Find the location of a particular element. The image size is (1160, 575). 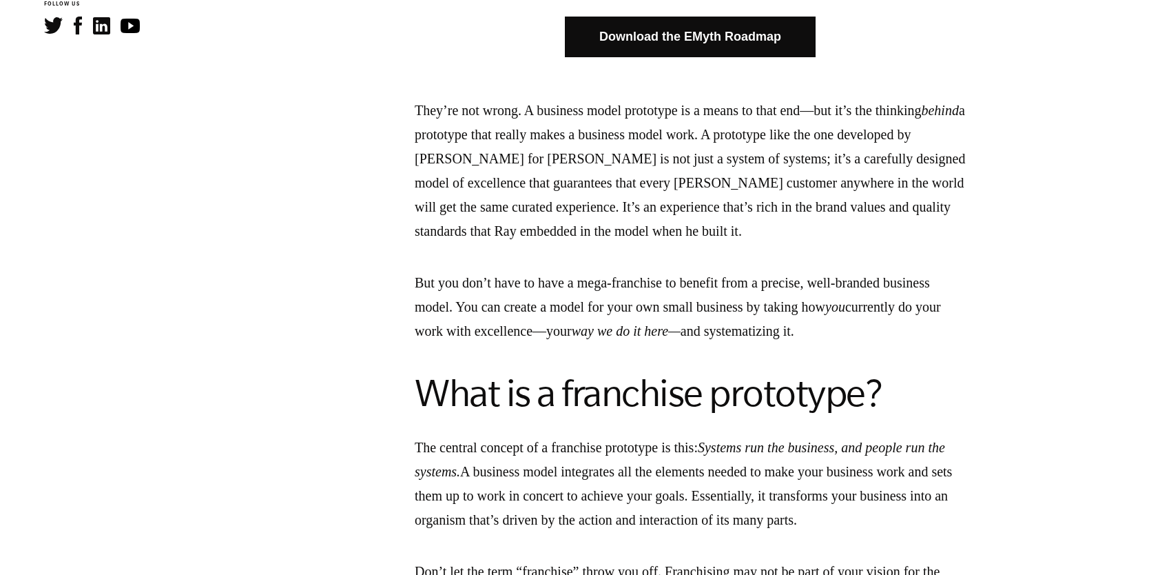

h2: What is a franchise prototype? is located at coordinates (690, 393).